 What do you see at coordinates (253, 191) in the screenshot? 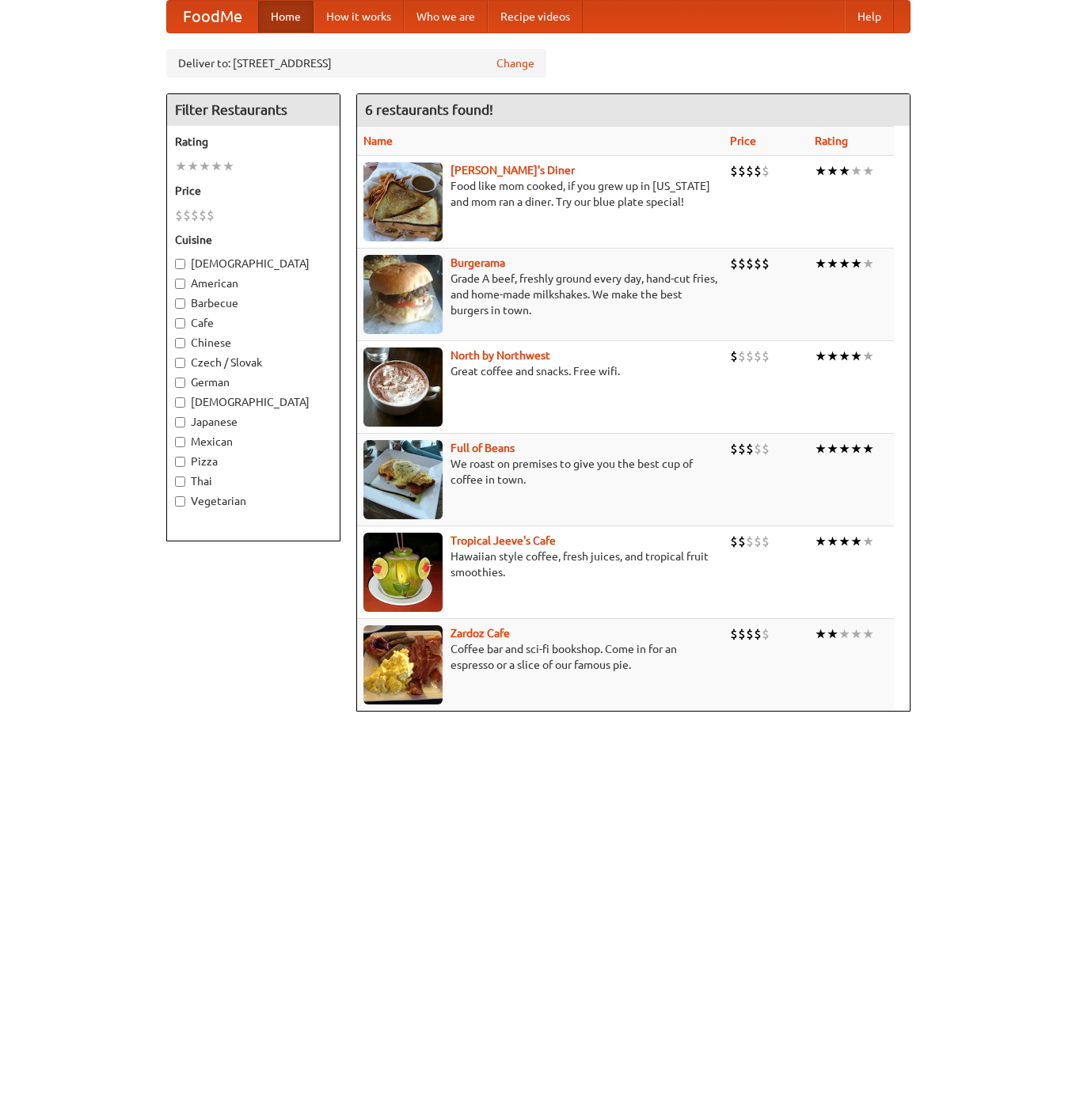
I see `h5: Price` at bounding box center [253, 191].